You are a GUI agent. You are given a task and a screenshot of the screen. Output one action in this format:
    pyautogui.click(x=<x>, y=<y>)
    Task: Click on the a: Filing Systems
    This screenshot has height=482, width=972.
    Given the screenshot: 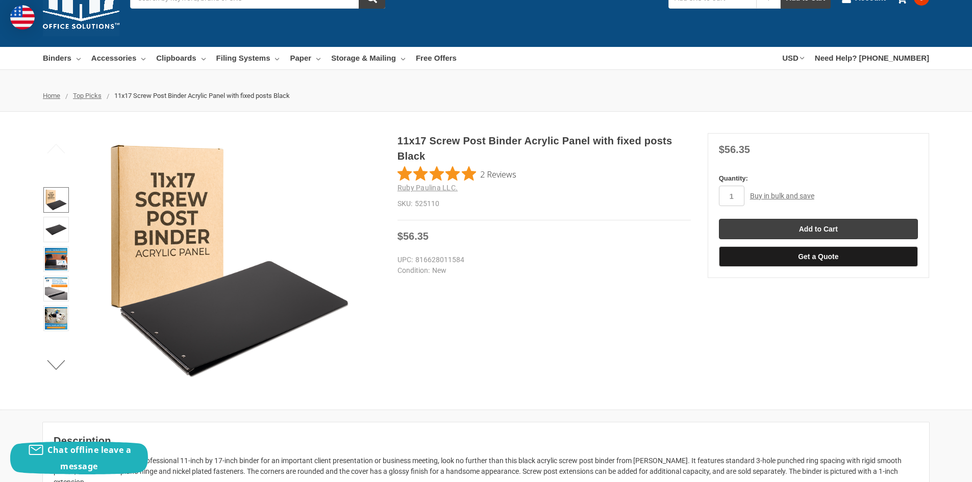 What is the action you would take?
    pyautogui.click(x=248, y=58)
    